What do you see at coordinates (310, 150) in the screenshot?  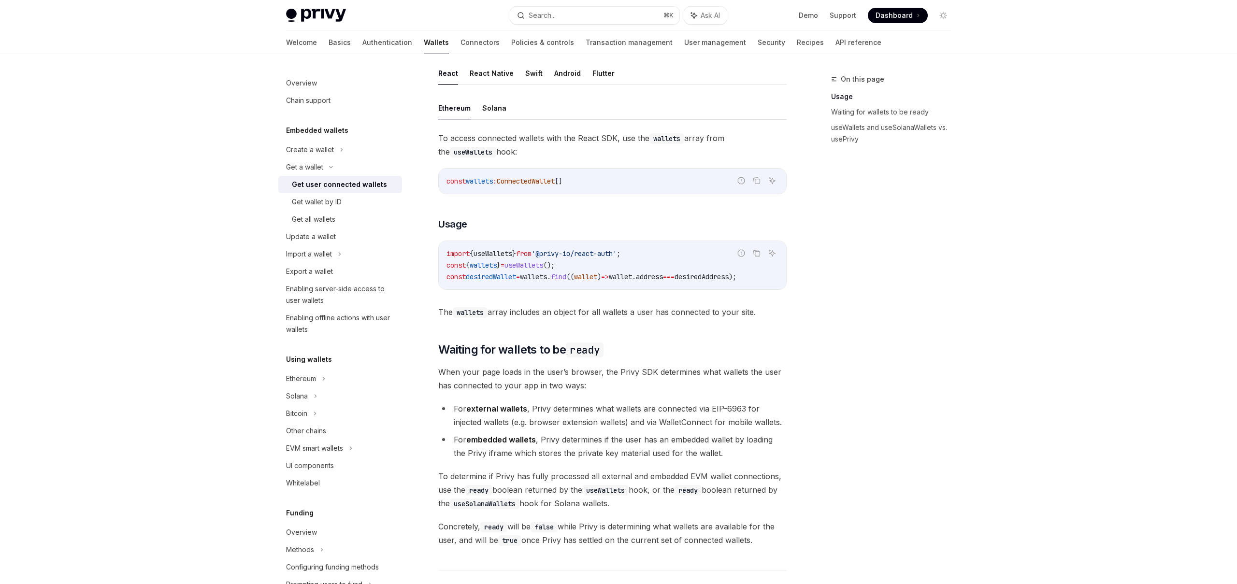 I see `div: Create a wallet` at bounding box center [310, 150].